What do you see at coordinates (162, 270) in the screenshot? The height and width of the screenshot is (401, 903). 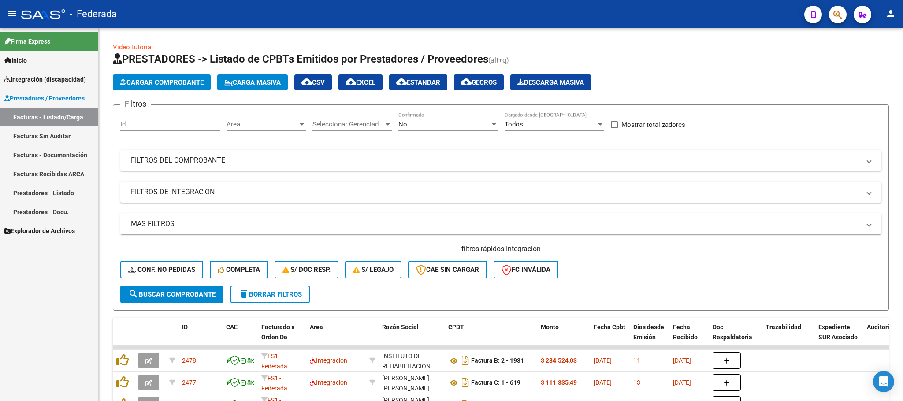 I see `button: Conf. no pedidas` at bounding box center [162, 270].